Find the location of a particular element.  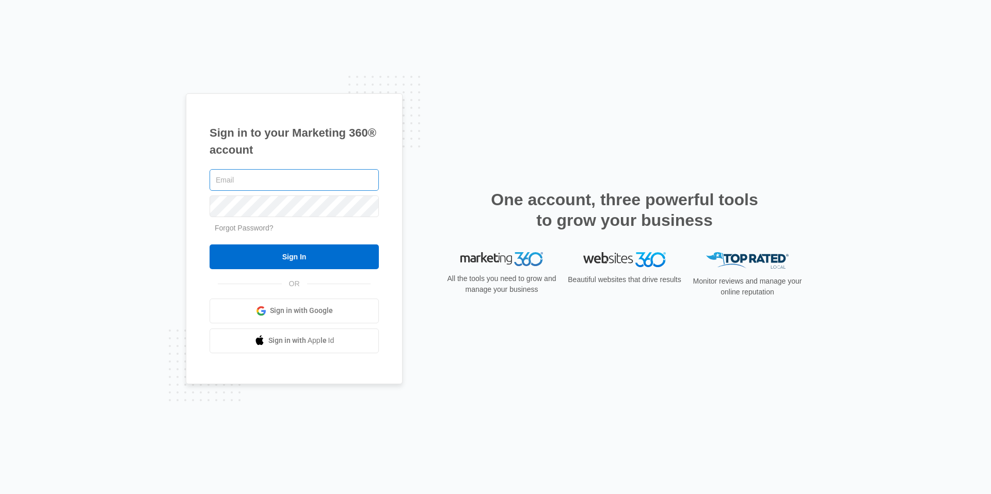

img: Marketing 360 is located at coordinates (501, 259).